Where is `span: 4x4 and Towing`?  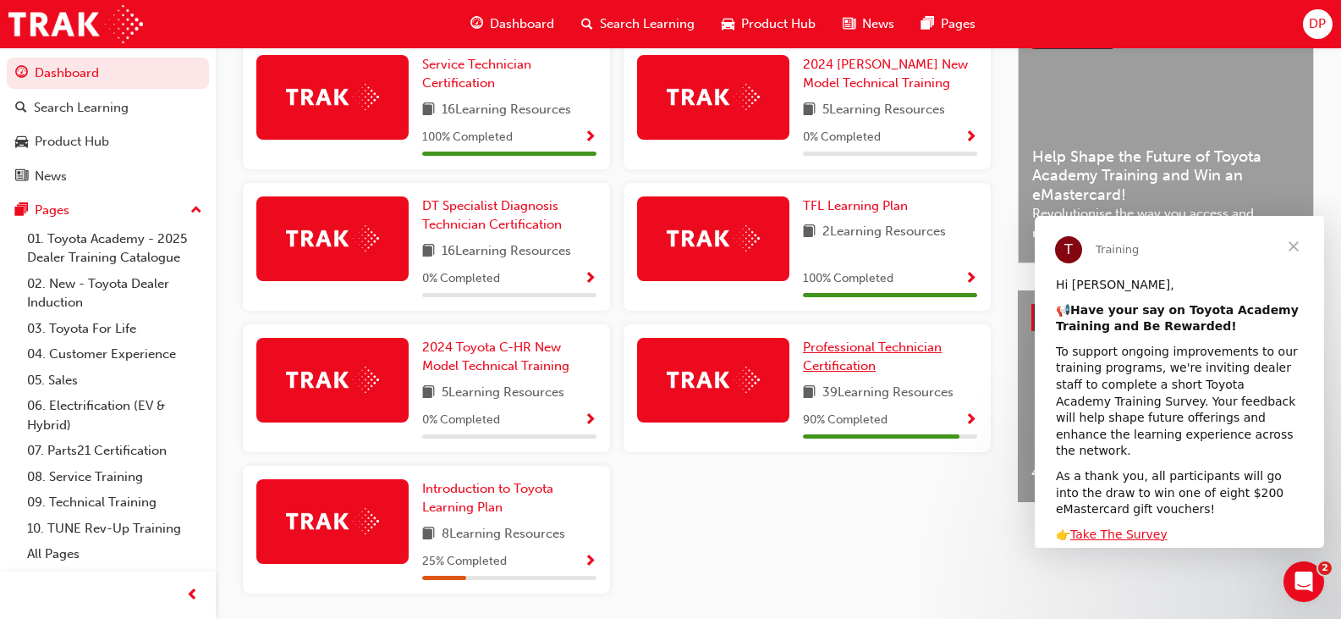 span: 4x4 and Towing is located at coordinates (1125, 472).